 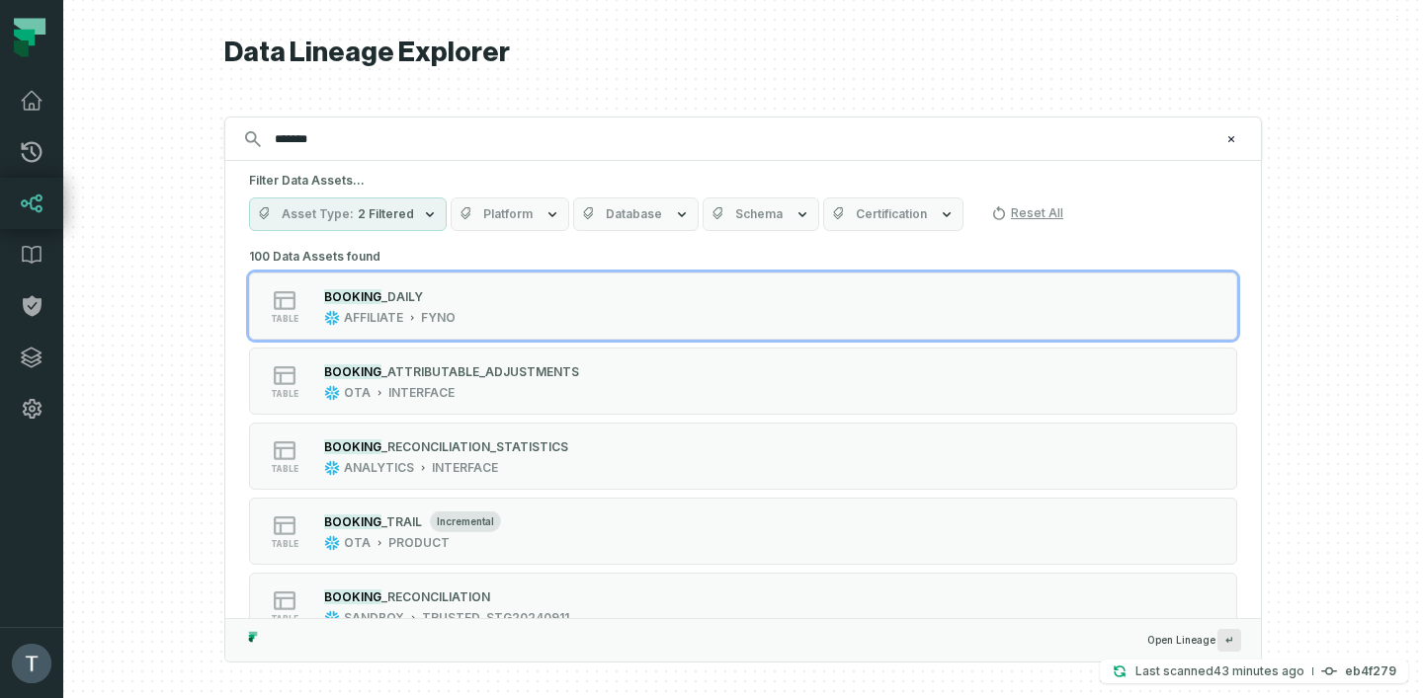 I want to click on span: Press ↵ to add a new Data Asset to the graph, so click(x=1229, y=640).